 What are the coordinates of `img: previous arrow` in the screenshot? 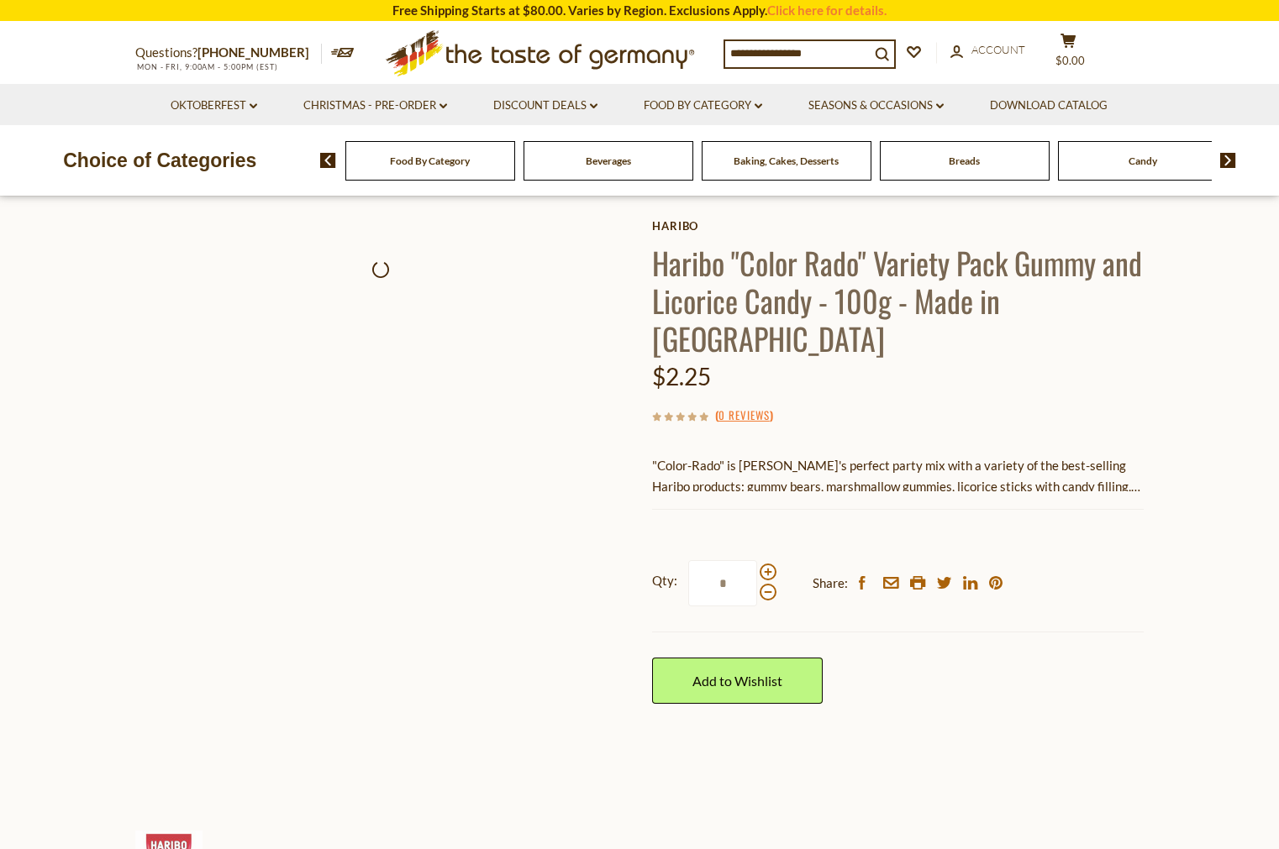 It's located at (328, 160).